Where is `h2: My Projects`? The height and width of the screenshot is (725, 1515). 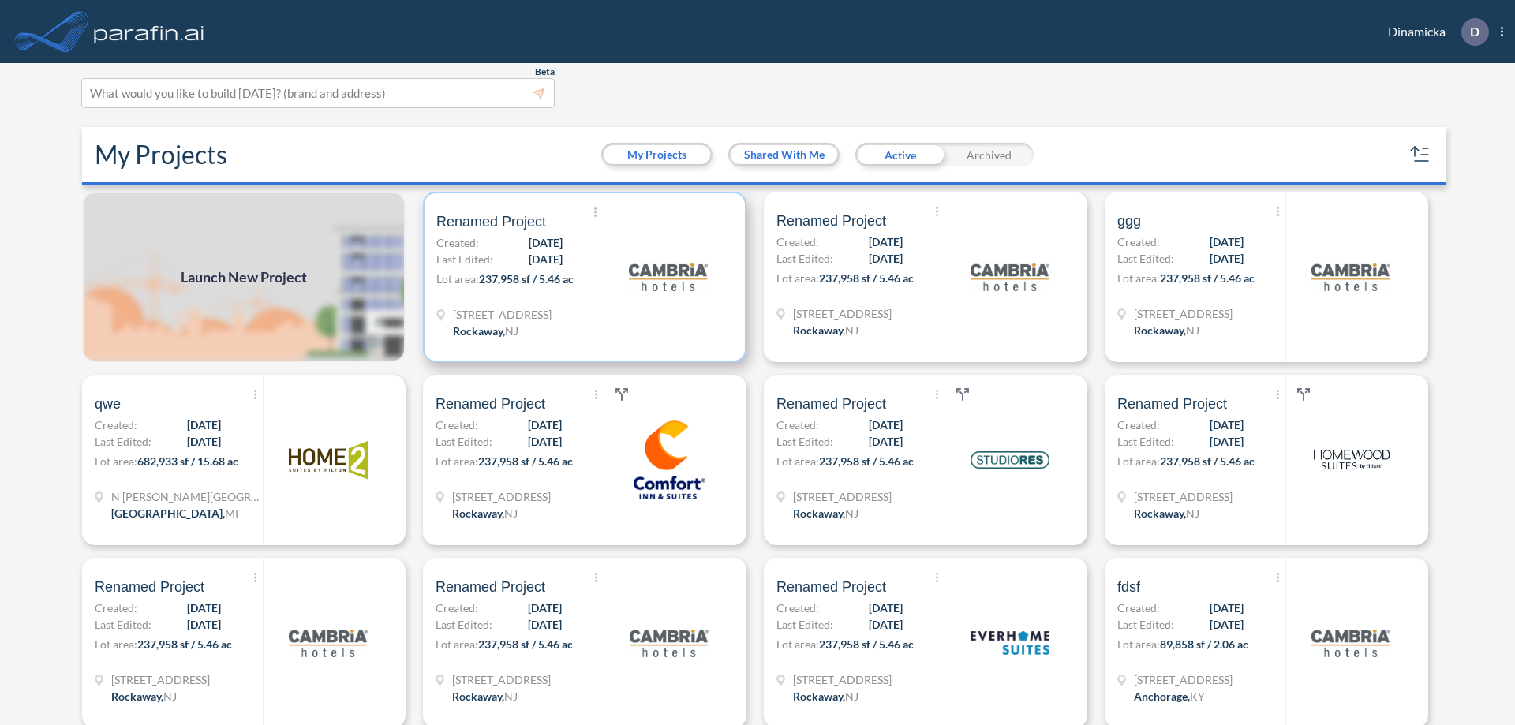 h2: My Projects is located at coordinates (161, 155).